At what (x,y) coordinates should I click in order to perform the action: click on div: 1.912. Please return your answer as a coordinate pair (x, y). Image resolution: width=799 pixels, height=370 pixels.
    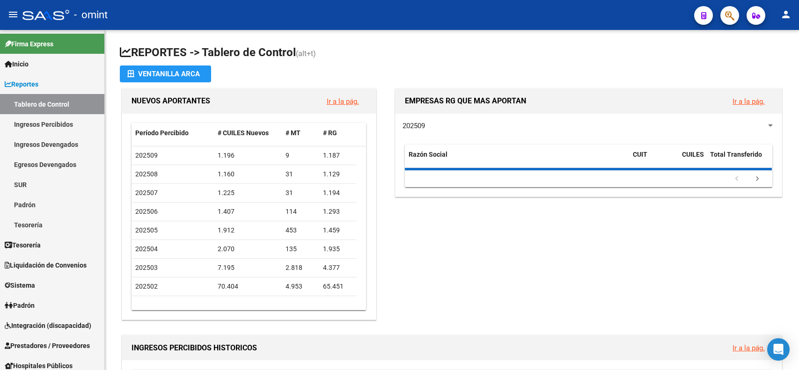
    Looking at the image, I should click on (248, 230).